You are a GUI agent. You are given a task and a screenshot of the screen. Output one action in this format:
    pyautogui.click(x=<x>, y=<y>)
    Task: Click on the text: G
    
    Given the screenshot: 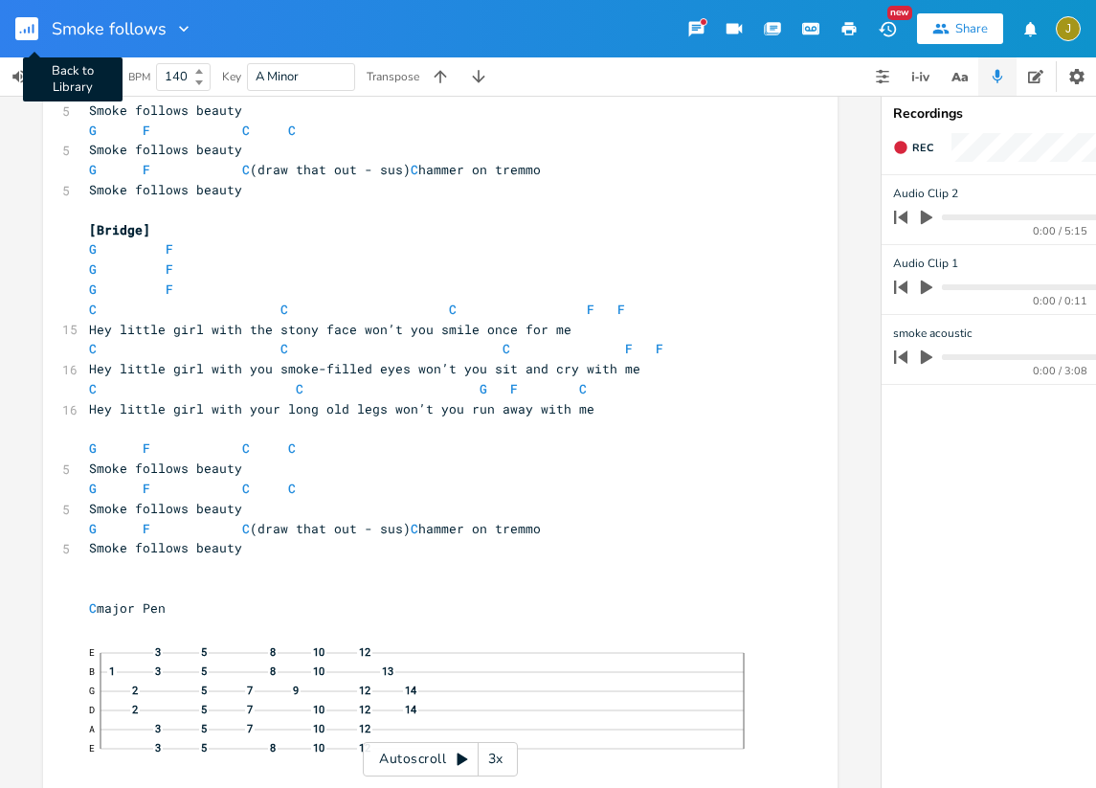 What is the action you would take?
    pyautogui.click(x=92, y=690)
    